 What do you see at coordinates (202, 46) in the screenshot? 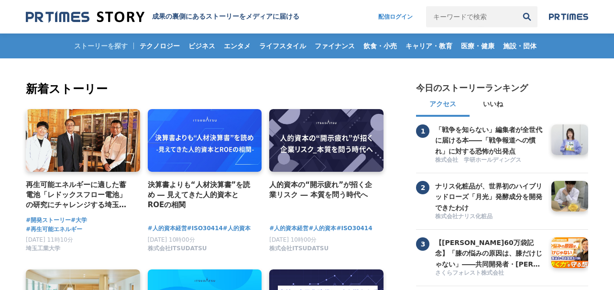
I see `span: ビジネス` at bounding box center [202, 46].